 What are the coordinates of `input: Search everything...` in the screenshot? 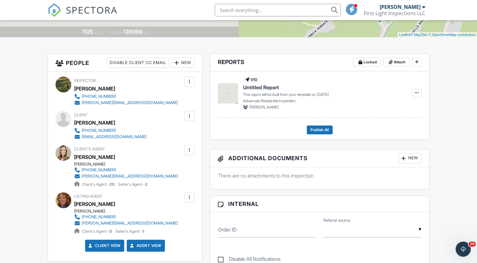 It's located at (278, 10).